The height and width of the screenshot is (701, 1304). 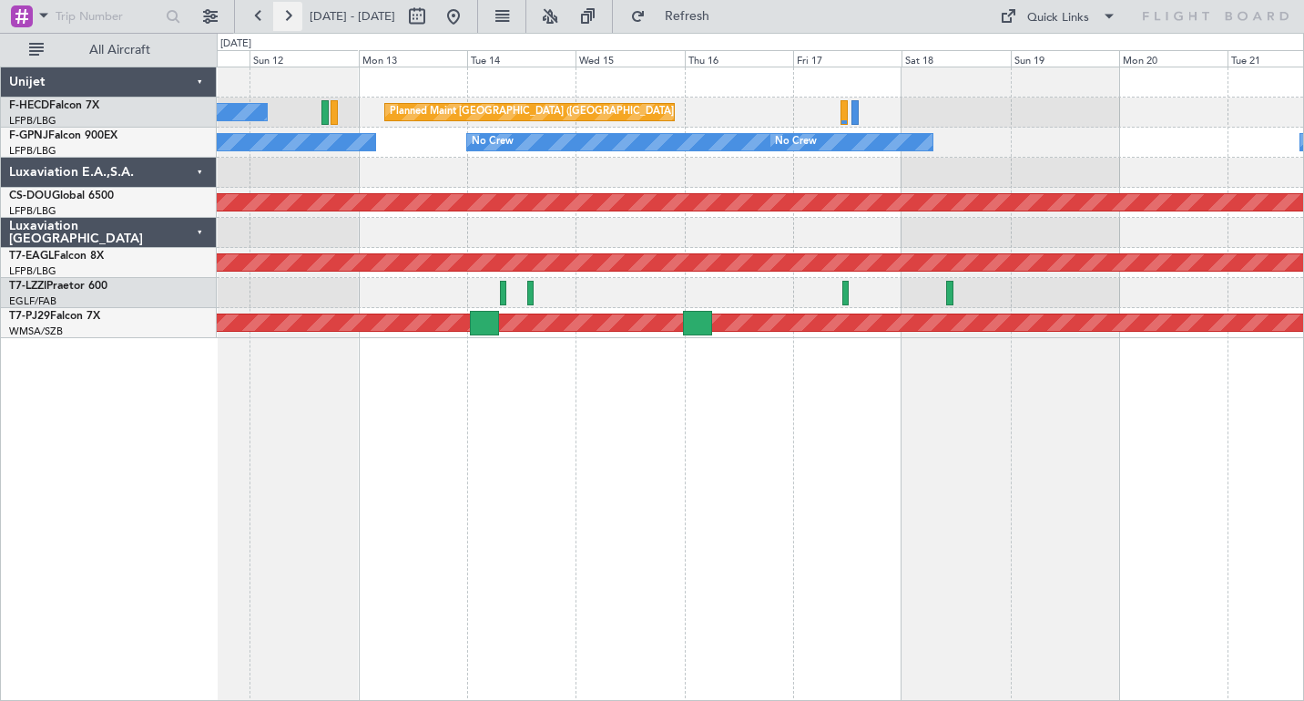 I want to click on span: T7-EAGL, so click(x=31, y=256).